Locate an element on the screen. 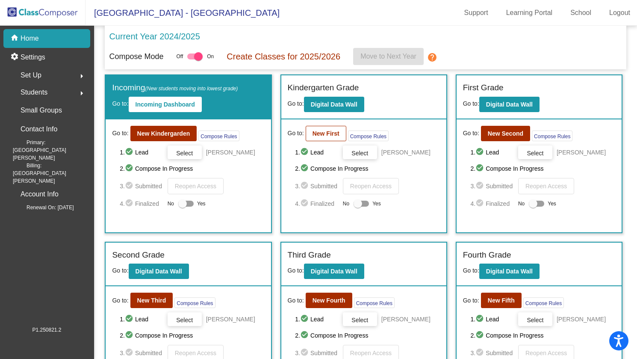 Image resolution: width=637 pixels, height=359 pixels. mat-icon: arrow_right is located at coordinates (82, 76).